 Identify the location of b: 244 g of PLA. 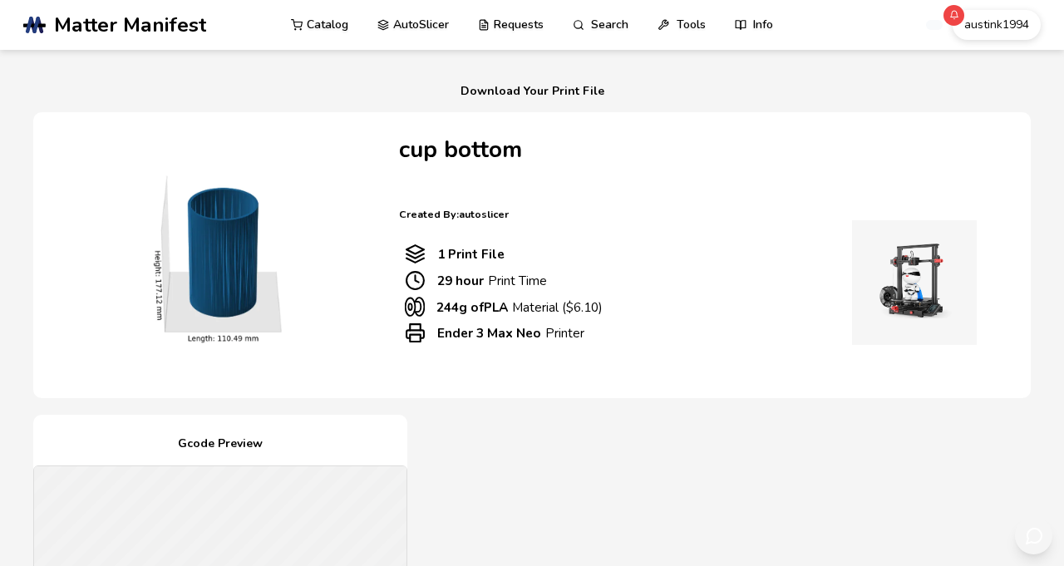
(472, 307).